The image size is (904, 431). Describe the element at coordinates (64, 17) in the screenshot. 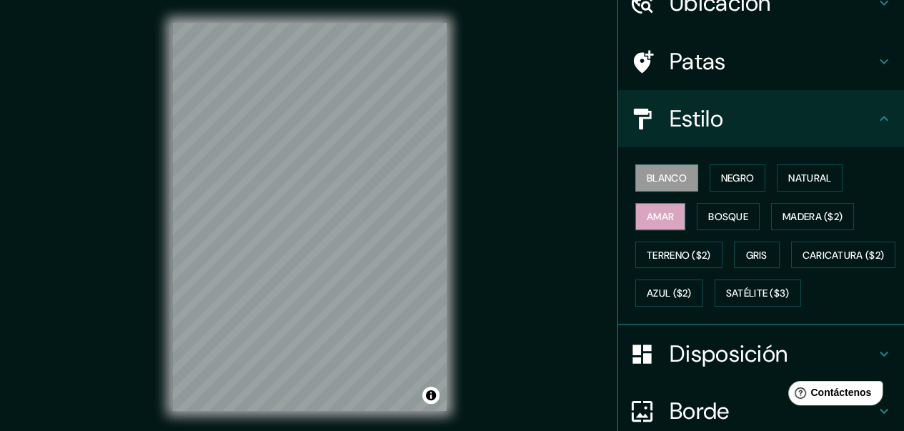

I see `font: Contáctenos` at that location.